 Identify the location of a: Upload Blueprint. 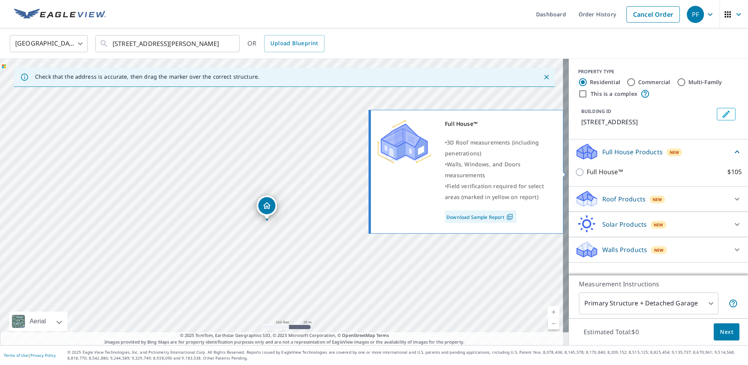
(294, 44).